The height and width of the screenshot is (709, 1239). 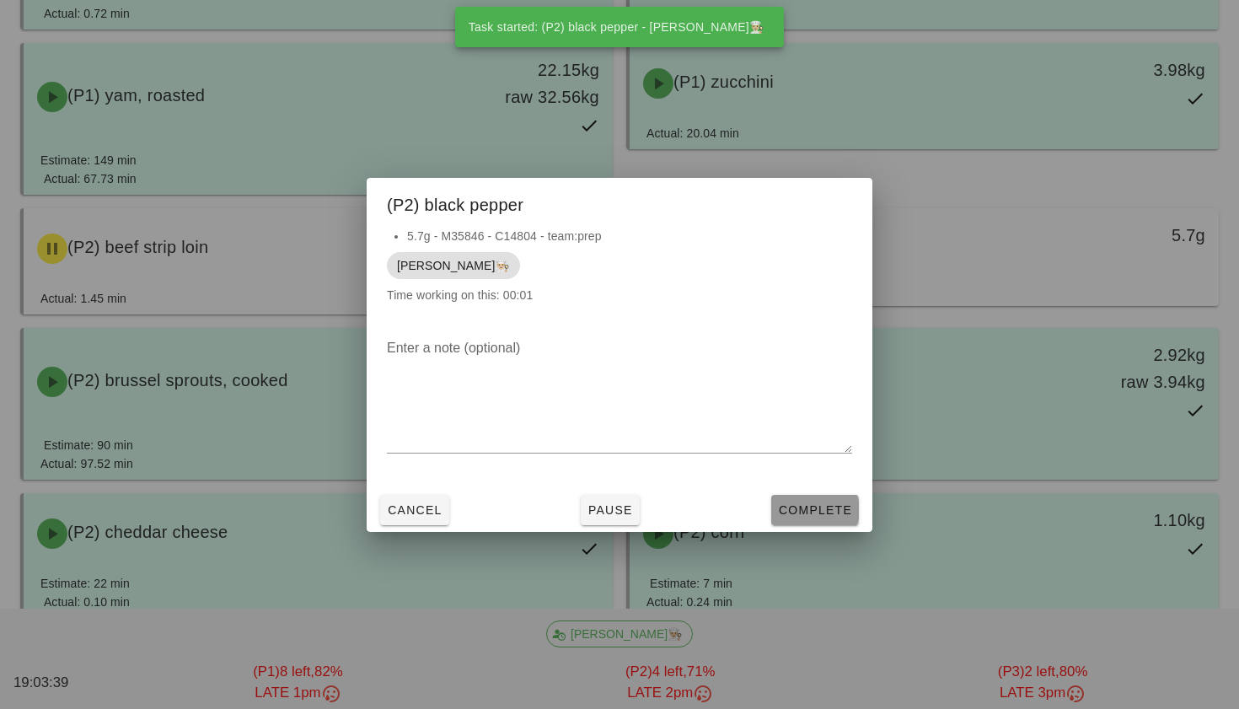 What do you see at coordinates (610, 510) in the screenshot?
I see `button: Pause` at bounding box center [610, 510].